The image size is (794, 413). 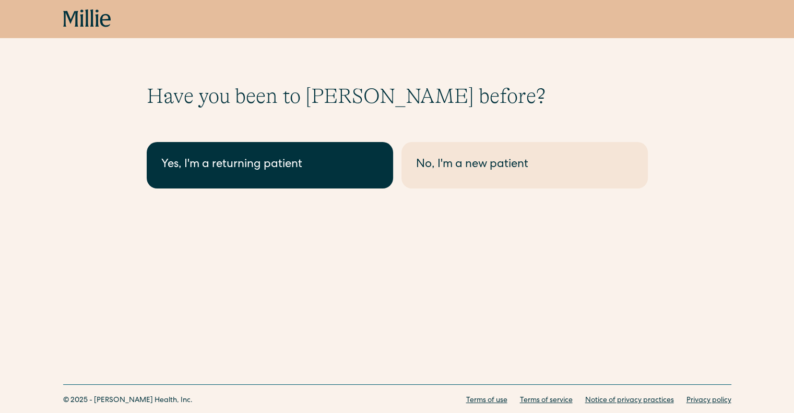 What do you see at coordinates (487, 400) in the screenshot?
I see `a: Terms of use` at bounding box center [487, 400].